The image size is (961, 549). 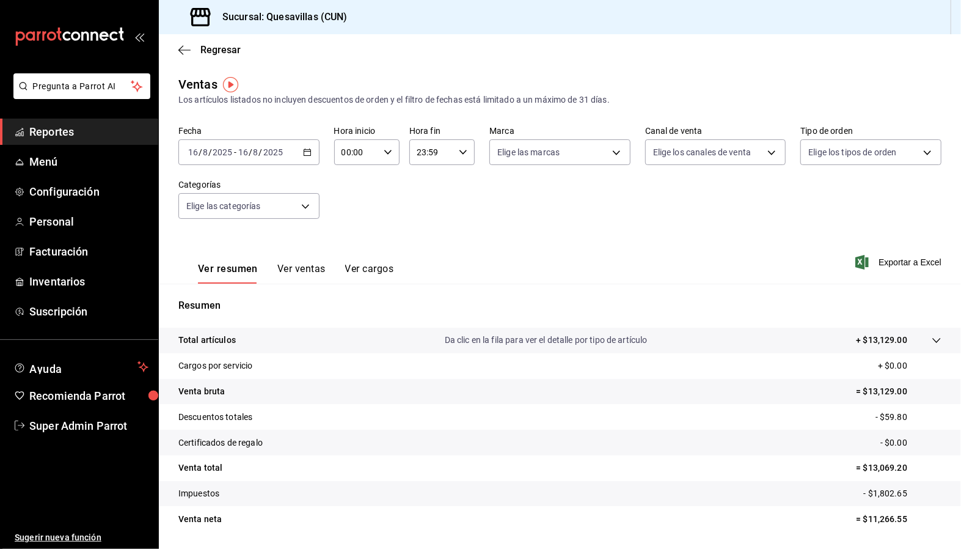 What do you see at coordinates (301, 273) in the screenshot?
I see `button: Ver ventas` at bounding box center [301, 273].